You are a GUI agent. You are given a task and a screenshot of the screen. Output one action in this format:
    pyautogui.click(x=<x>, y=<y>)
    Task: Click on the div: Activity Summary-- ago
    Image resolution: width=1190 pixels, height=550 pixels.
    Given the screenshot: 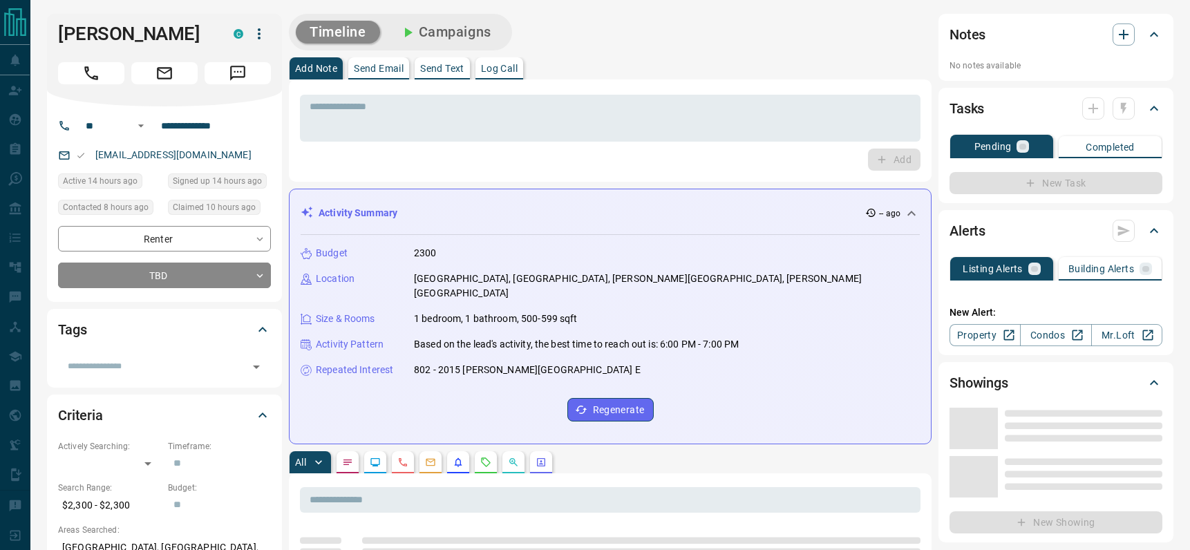 What is the action you would take?
    pyautogui.click(x=610, y=213)
    